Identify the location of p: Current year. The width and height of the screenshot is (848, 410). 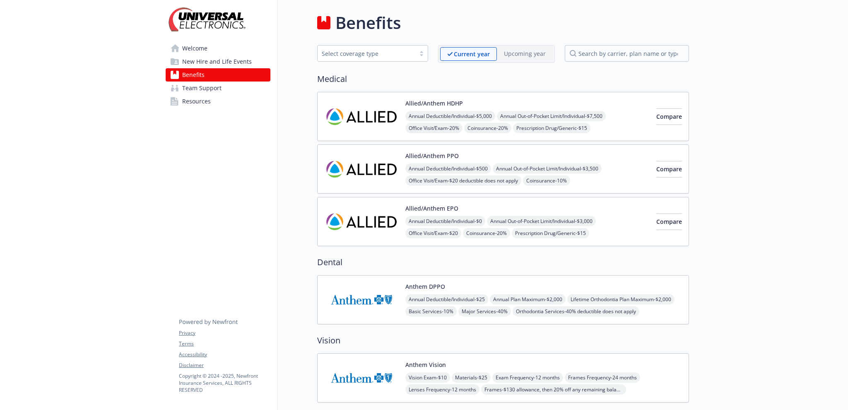
(472, 54).